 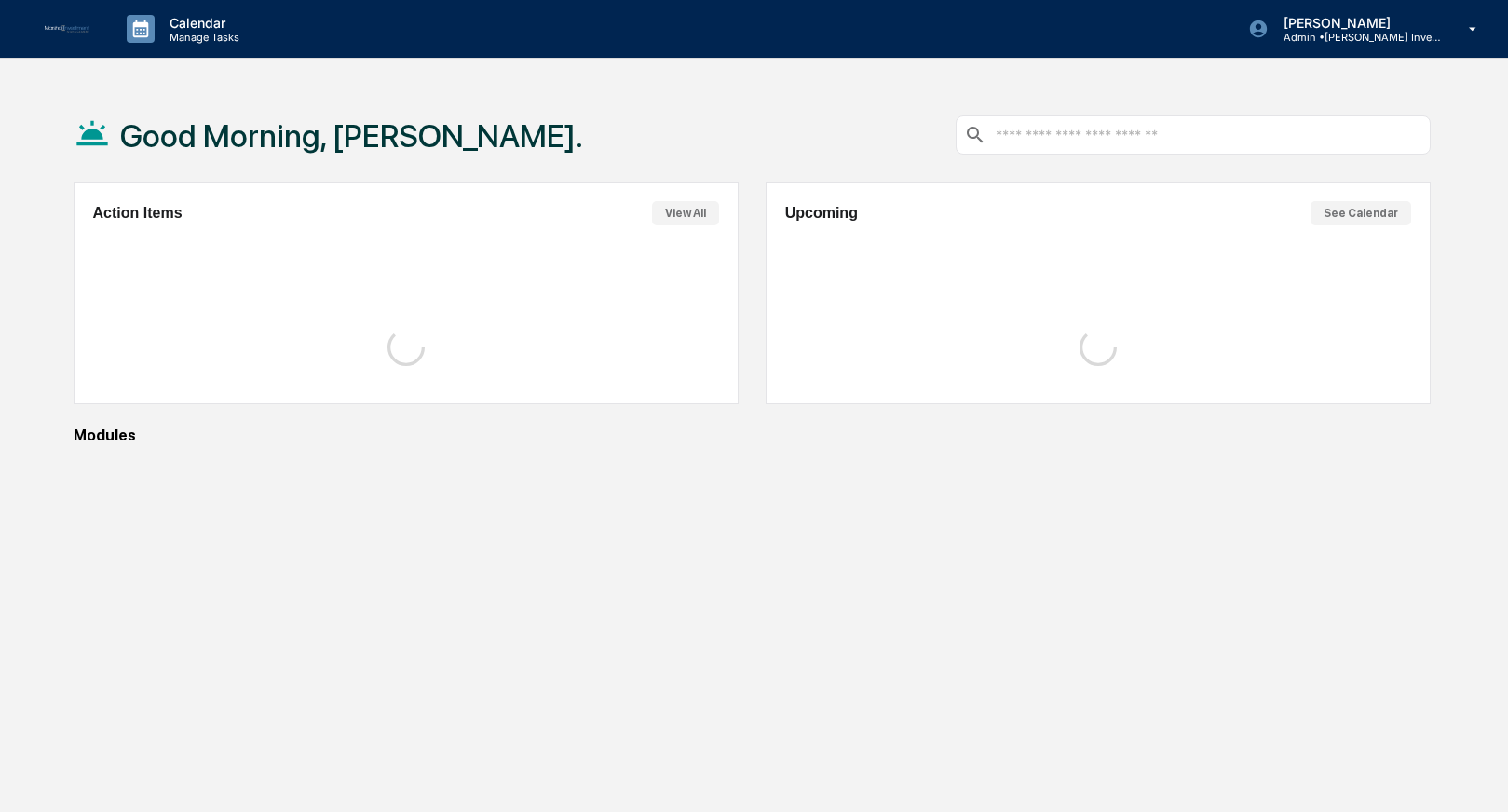 I want to click on p: Manage Tasks, so click(x=201, y=38).